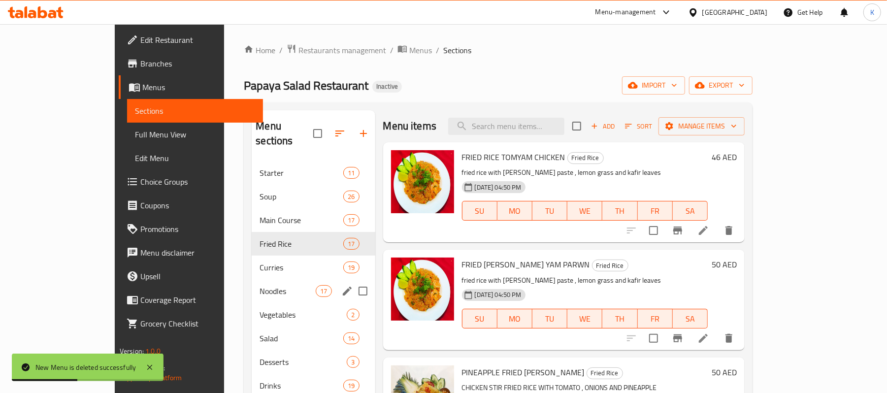 This screenshot has width=887, height=393. I want to click on span: Papaya Salad Restaurant, so click(306, 85).